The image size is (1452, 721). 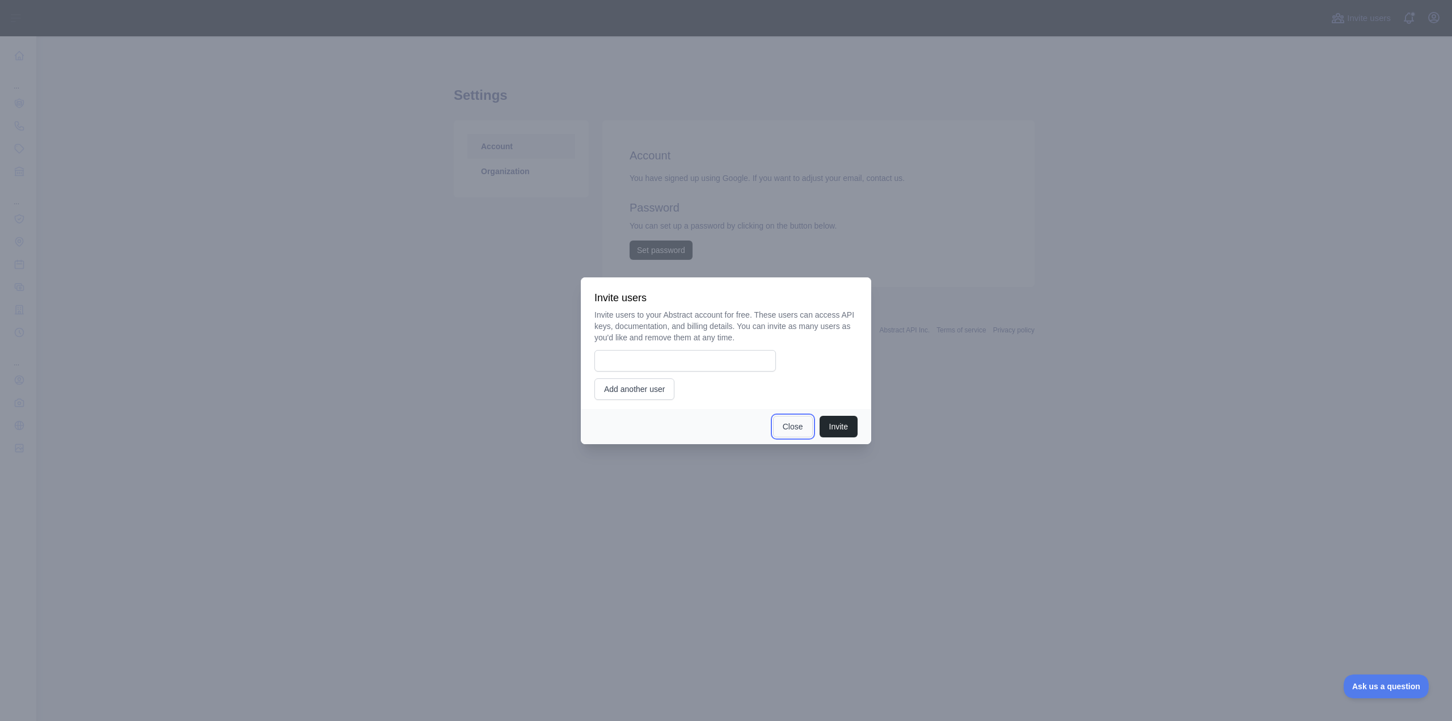 What do you see at coordinates (793, 427) in the screenshot?
I see `button: Close` at bounding box center [793, 427].